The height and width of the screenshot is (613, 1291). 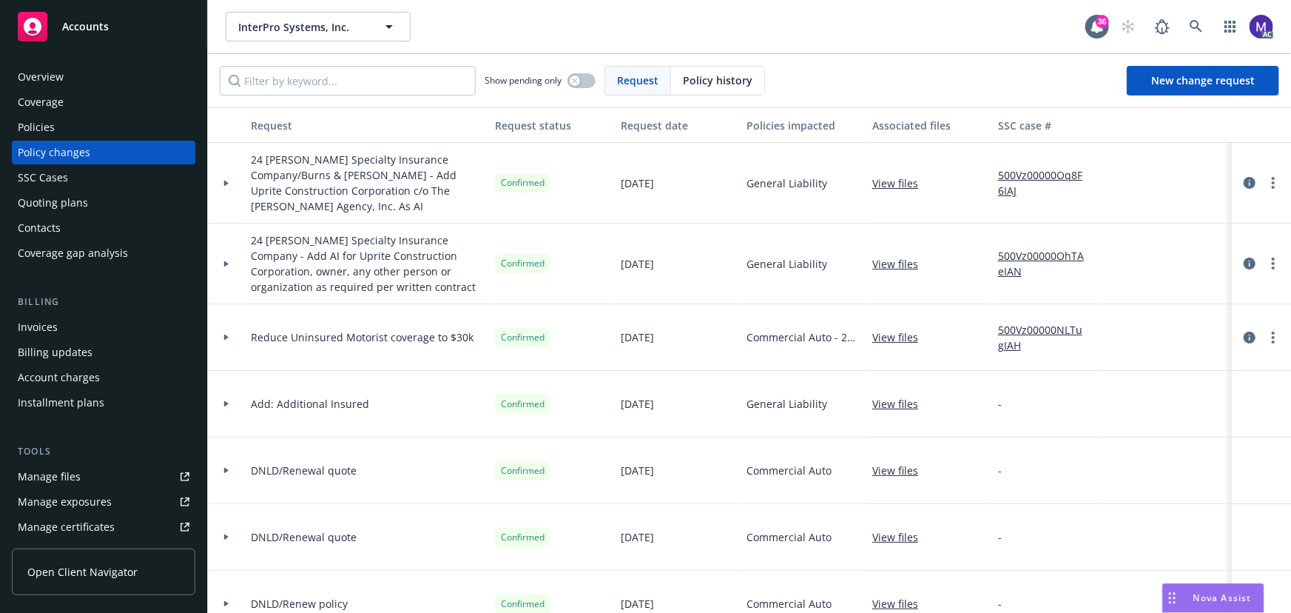 I want to click on div: Manage exposures, so click(x=64, y=502).